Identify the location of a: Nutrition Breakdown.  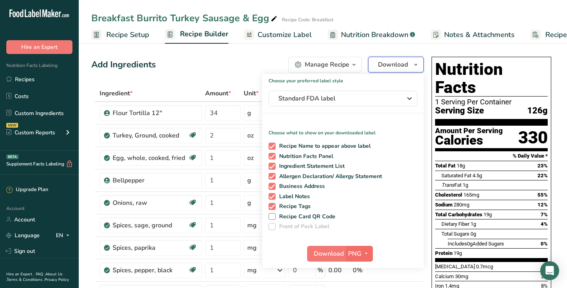
(371, 35).